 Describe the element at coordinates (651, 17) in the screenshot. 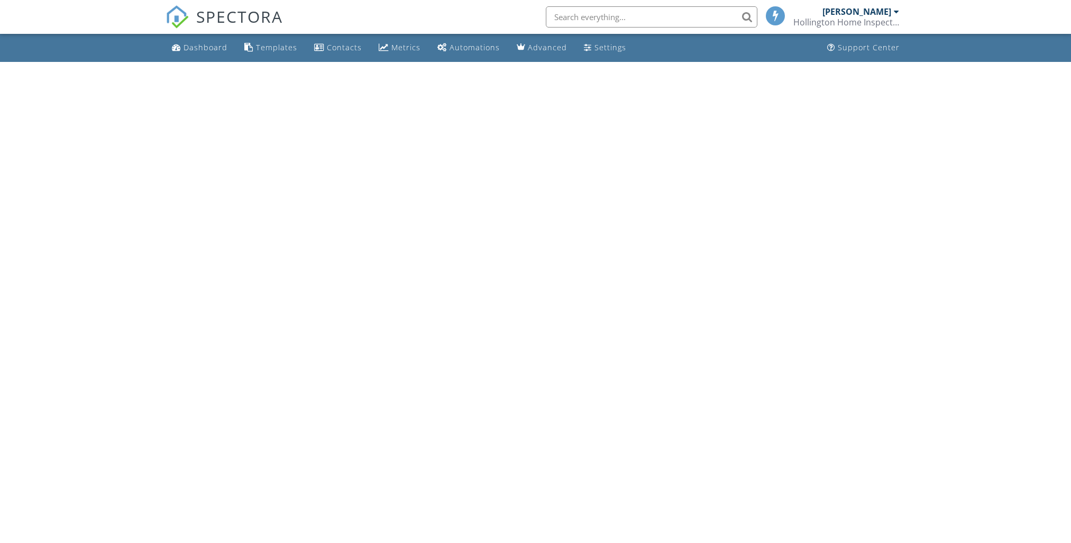

I see `input: Search everything...` at that location.